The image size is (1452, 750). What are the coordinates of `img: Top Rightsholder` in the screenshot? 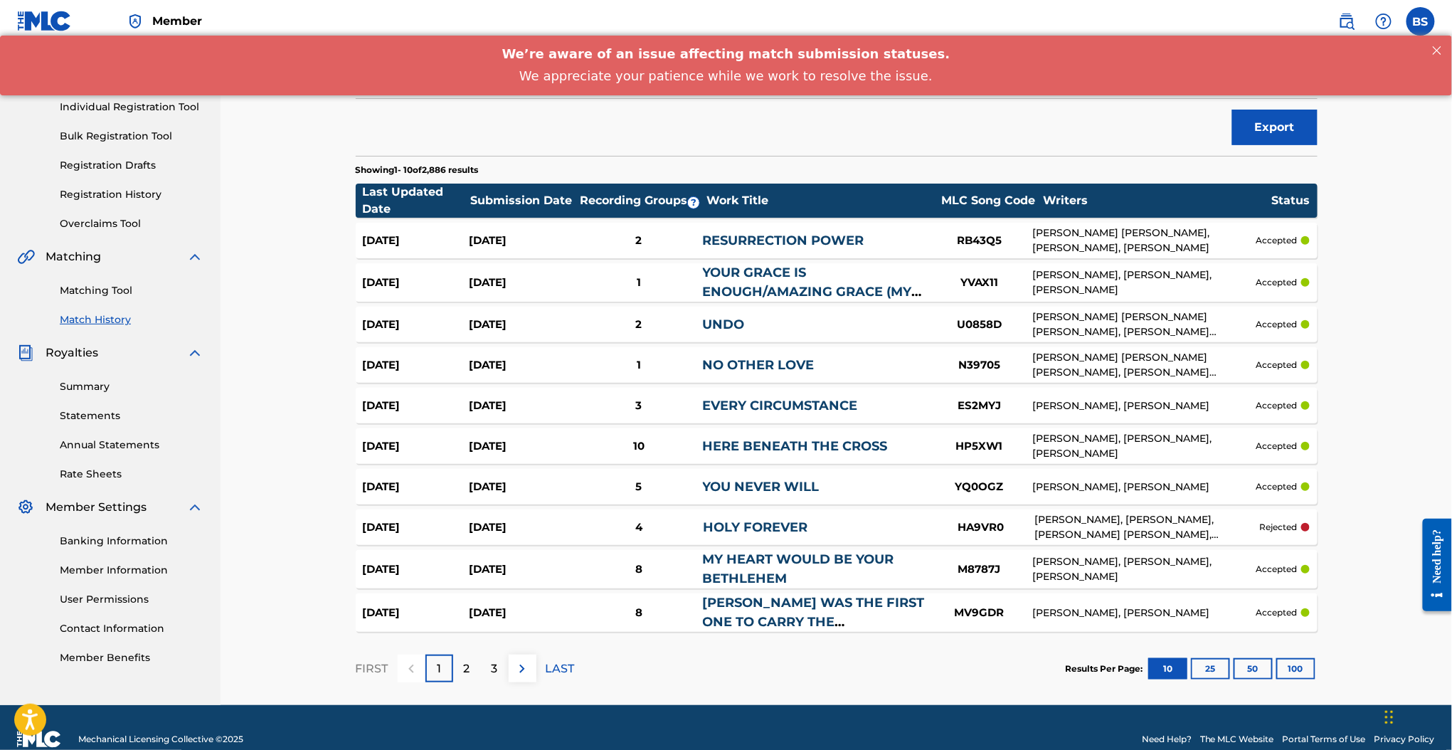 It's located at (135, 21).